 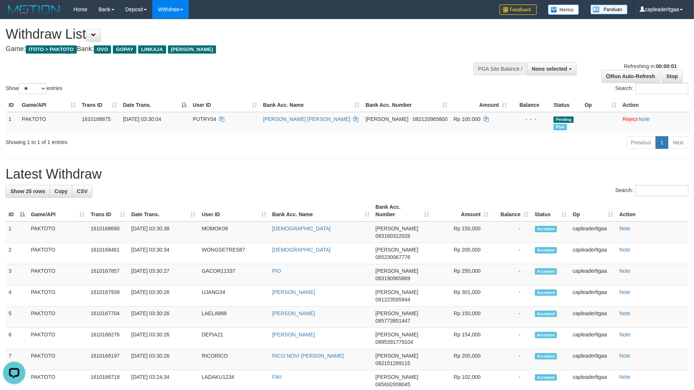 What do you see at coordinates (108, 254) in the screenshot?
I see `td: 1610168461` at bounding box center [108, 254].